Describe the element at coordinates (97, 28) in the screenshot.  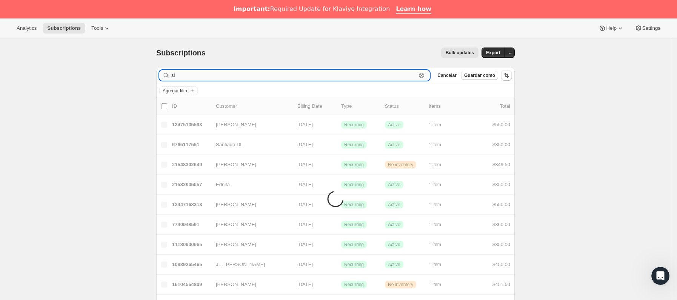
I see `span: Tools` at that location.